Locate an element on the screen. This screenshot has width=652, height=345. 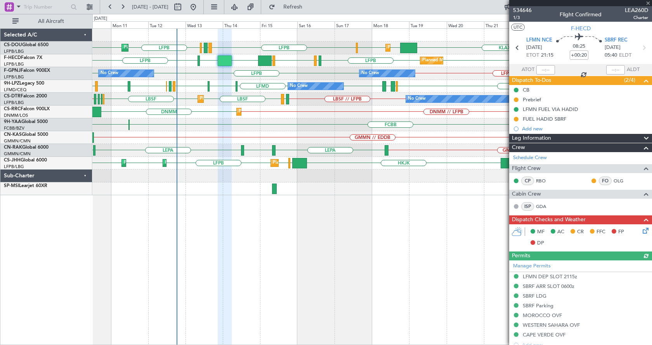
span: Dispatch Checks and Weather is located at coordinates (548, 220).